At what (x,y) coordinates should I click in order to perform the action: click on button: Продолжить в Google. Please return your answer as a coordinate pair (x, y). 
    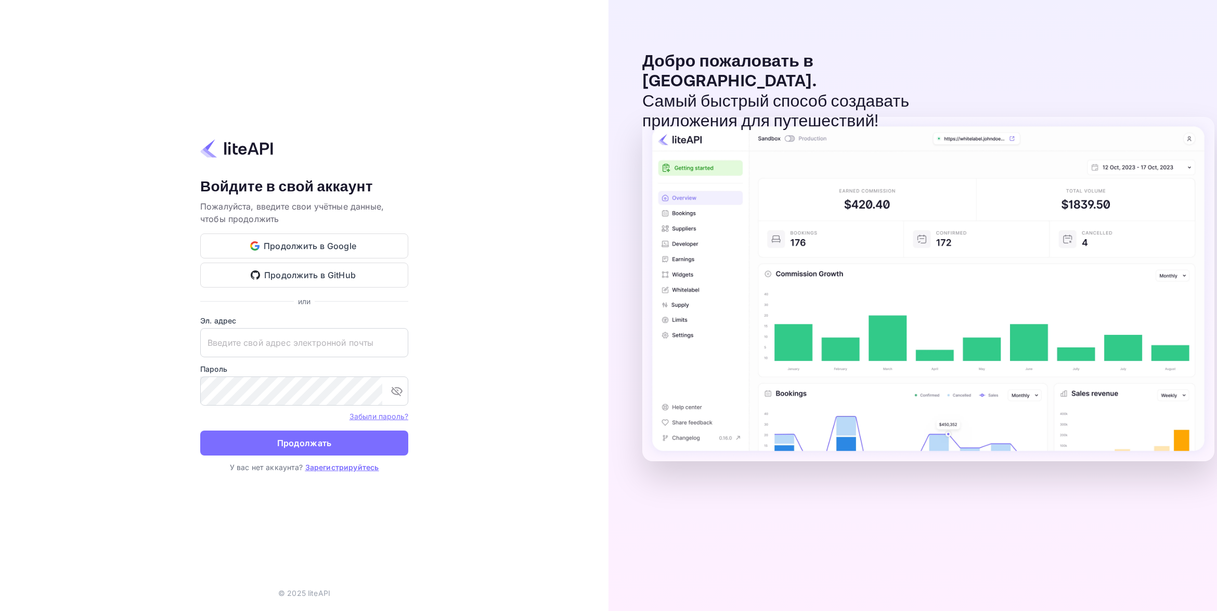
    Looking at the image, I should click on (304, 246).